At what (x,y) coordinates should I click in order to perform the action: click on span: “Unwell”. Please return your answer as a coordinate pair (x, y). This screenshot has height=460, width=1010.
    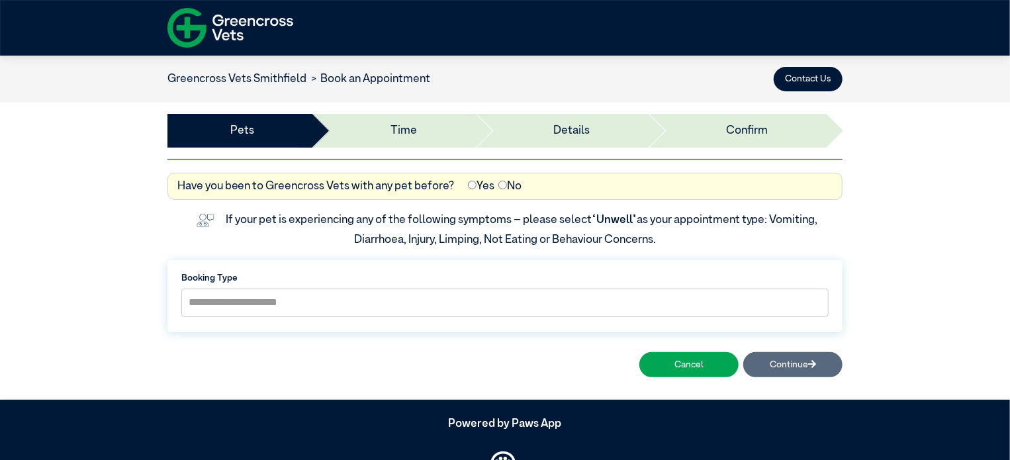
    Looking at the image, I should click on (614, 220).